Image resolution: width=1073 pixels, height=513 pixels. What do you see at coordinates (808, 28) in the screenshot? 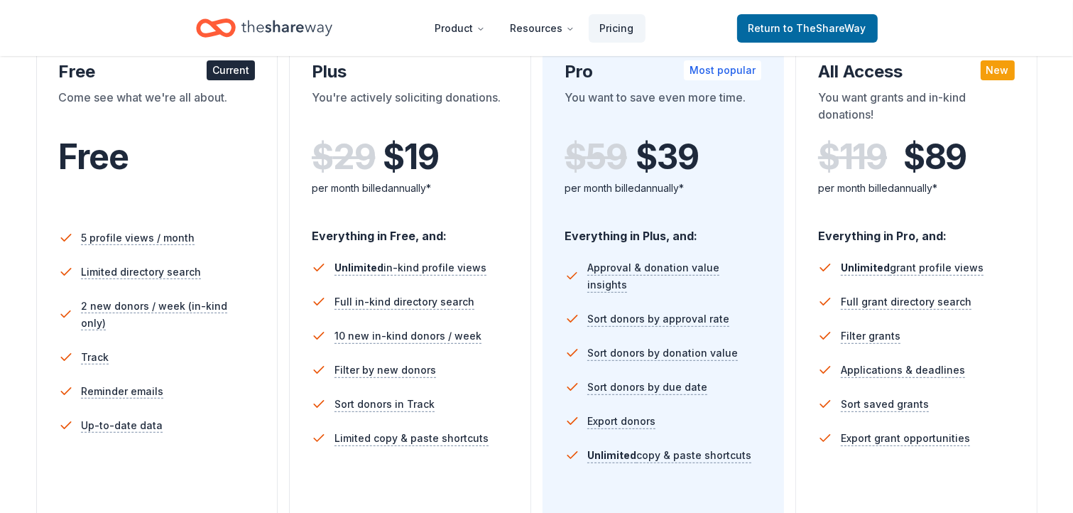
I see `span: Return` at bounding box center [808, 28].